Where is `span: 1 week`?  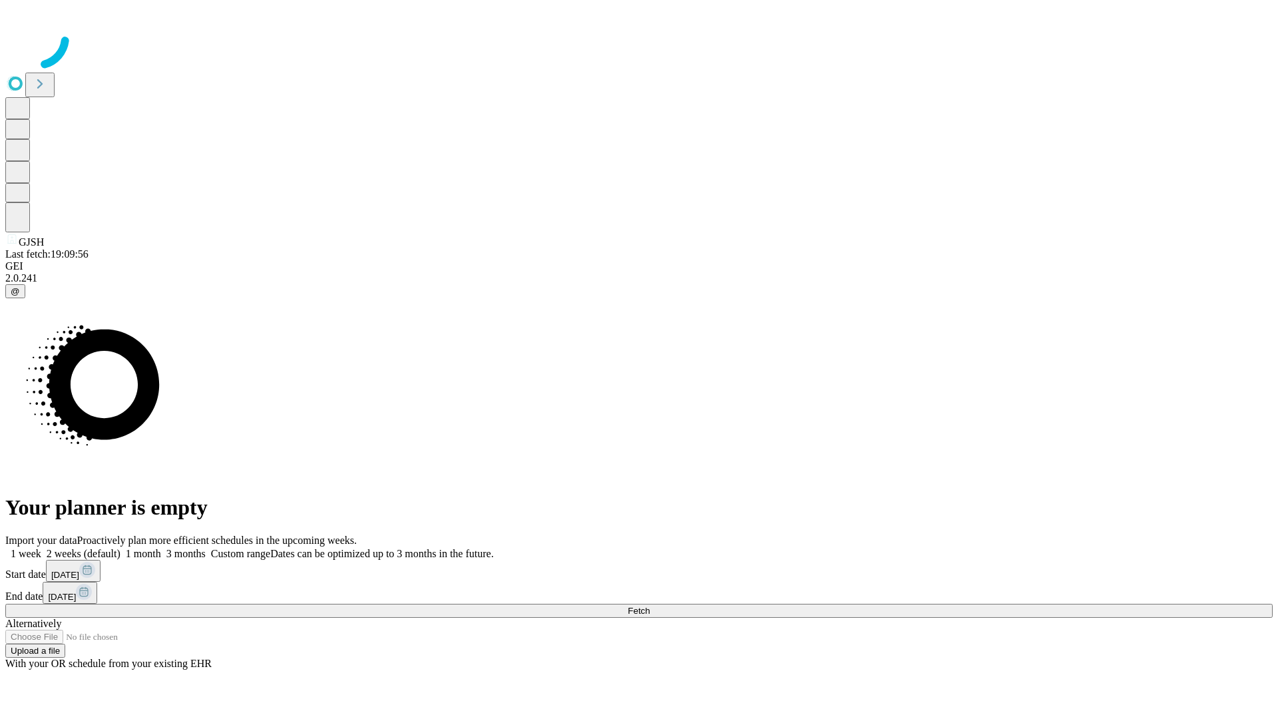
span: 1 week is located at coordinates (26, 553).